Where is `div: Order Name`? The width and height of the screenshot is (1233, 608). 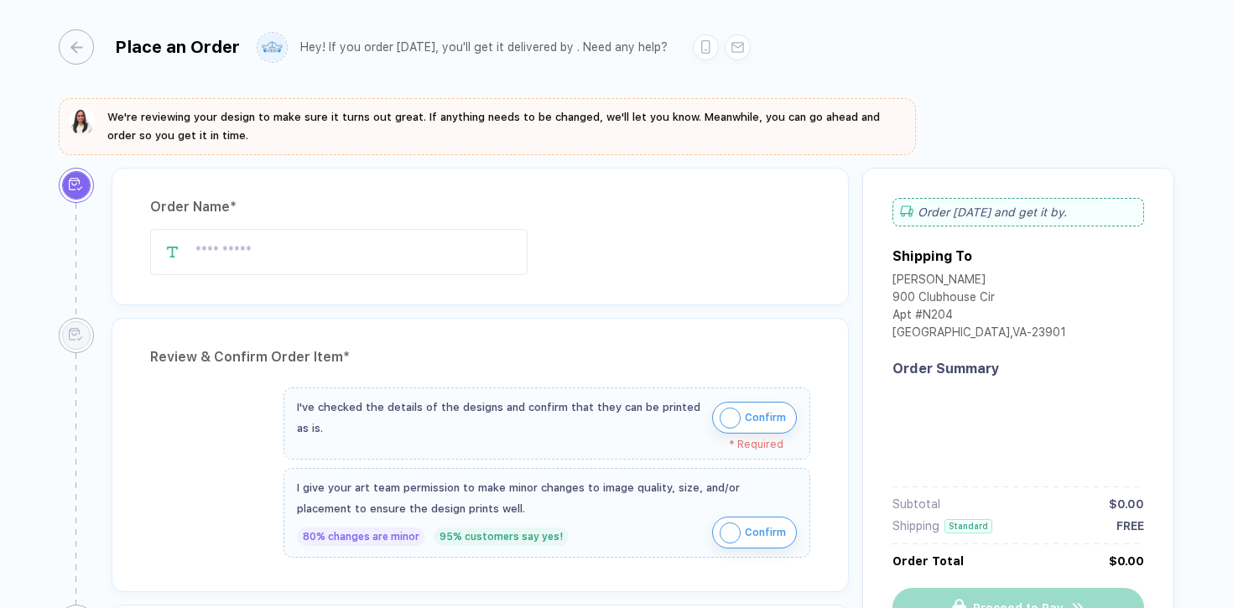
div: Order Name is located at coordinates (480, 207).